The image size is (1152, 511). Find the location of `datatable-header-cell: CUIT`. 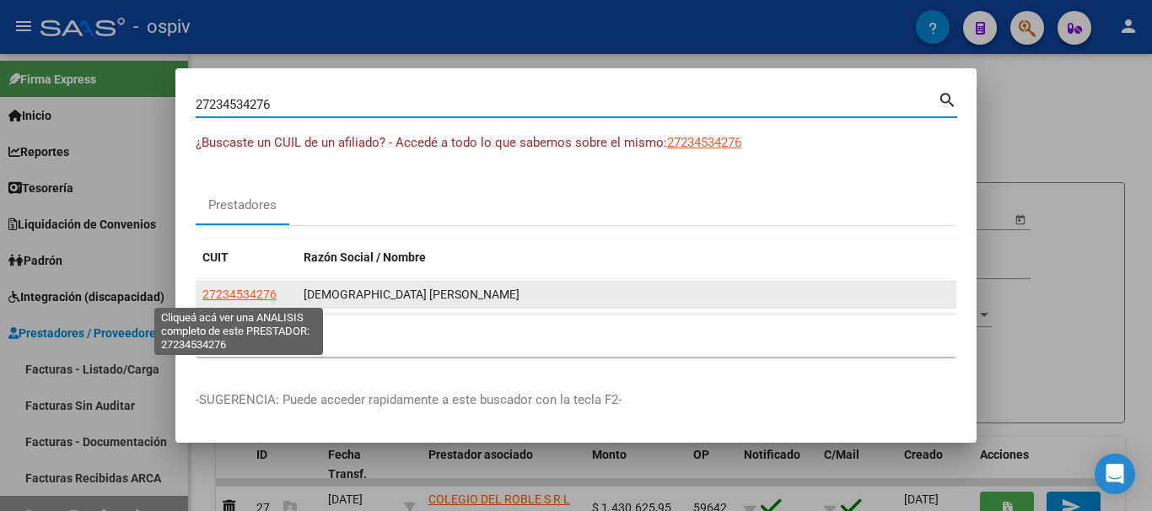

datatable-header-cell: CUIT is located at coordinates (246, 257).